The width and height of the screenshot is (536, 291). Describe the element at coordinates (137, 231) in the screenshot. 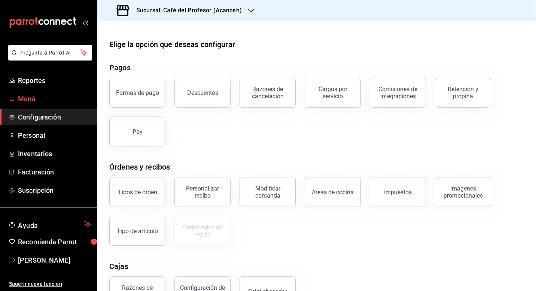

I see `div: Tipo de artículo` at that location.